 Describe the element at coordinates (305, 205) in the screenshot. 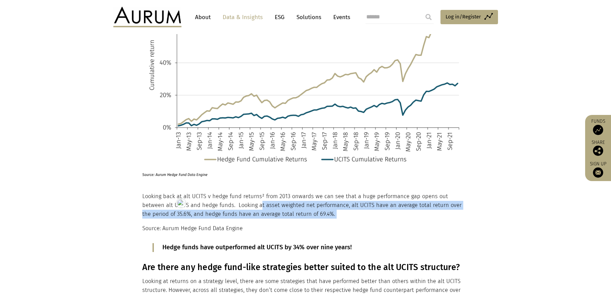

I see `p: Looking back at alt UCITS v hedge fund returns² from 2013 onwards we can see that a huge performa...` at that location.